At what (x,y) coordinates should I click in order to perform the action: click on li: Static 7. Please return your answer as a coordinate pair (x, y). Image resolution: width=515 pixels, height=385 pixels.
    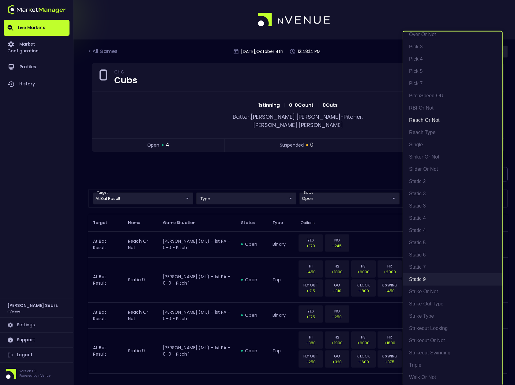
    Looking at the image, I should click on (452, 267).